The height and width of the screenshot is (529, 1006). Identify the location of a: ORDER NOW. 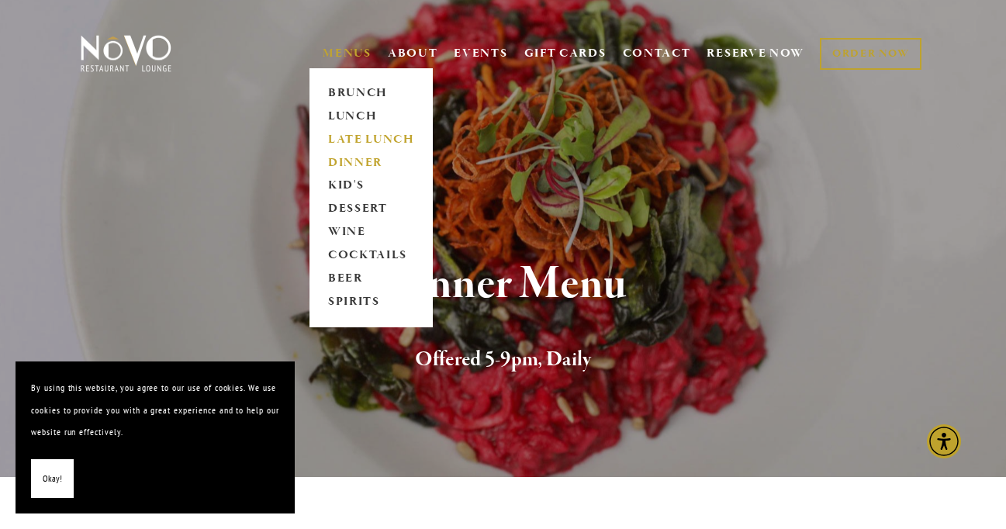
(871, 54).